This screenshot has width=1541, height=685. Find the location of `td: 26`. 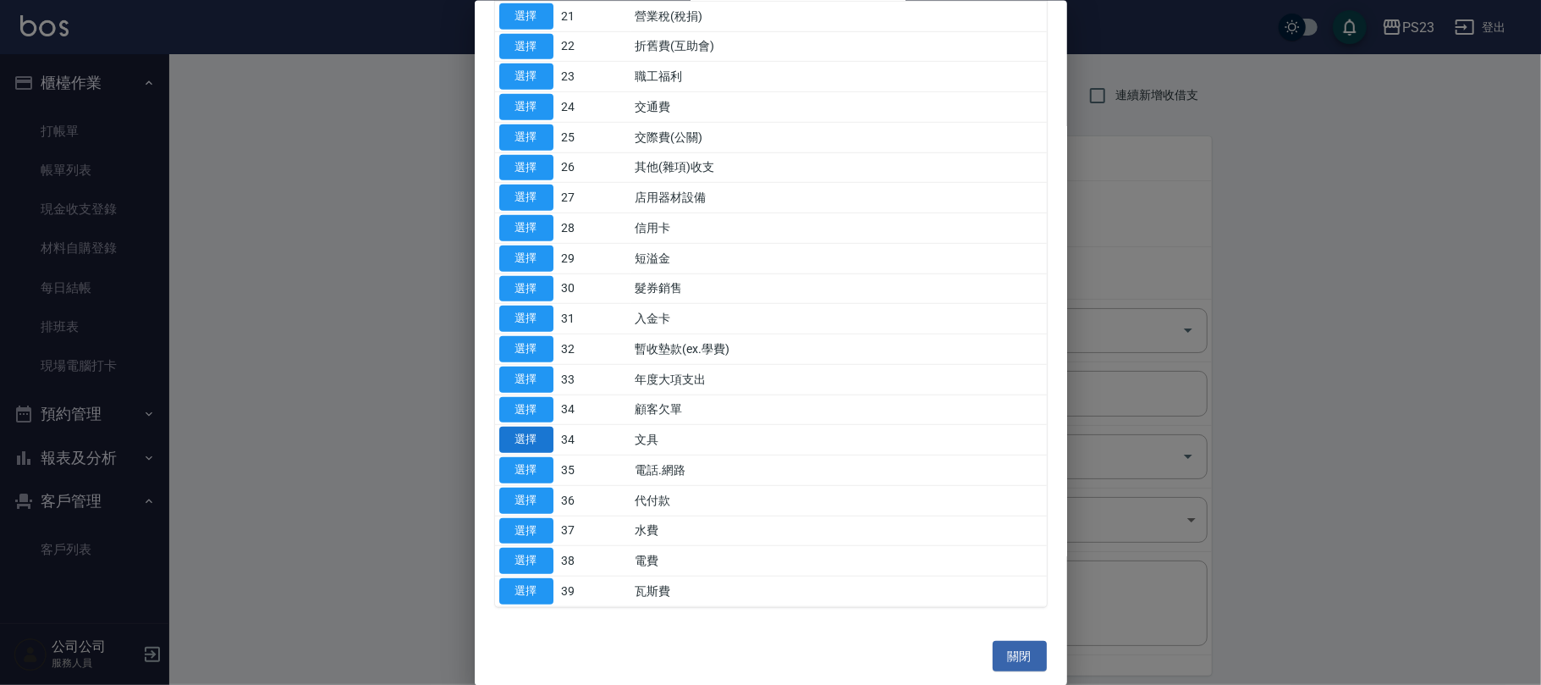

td: 26 is located at coordinates (594, 168).